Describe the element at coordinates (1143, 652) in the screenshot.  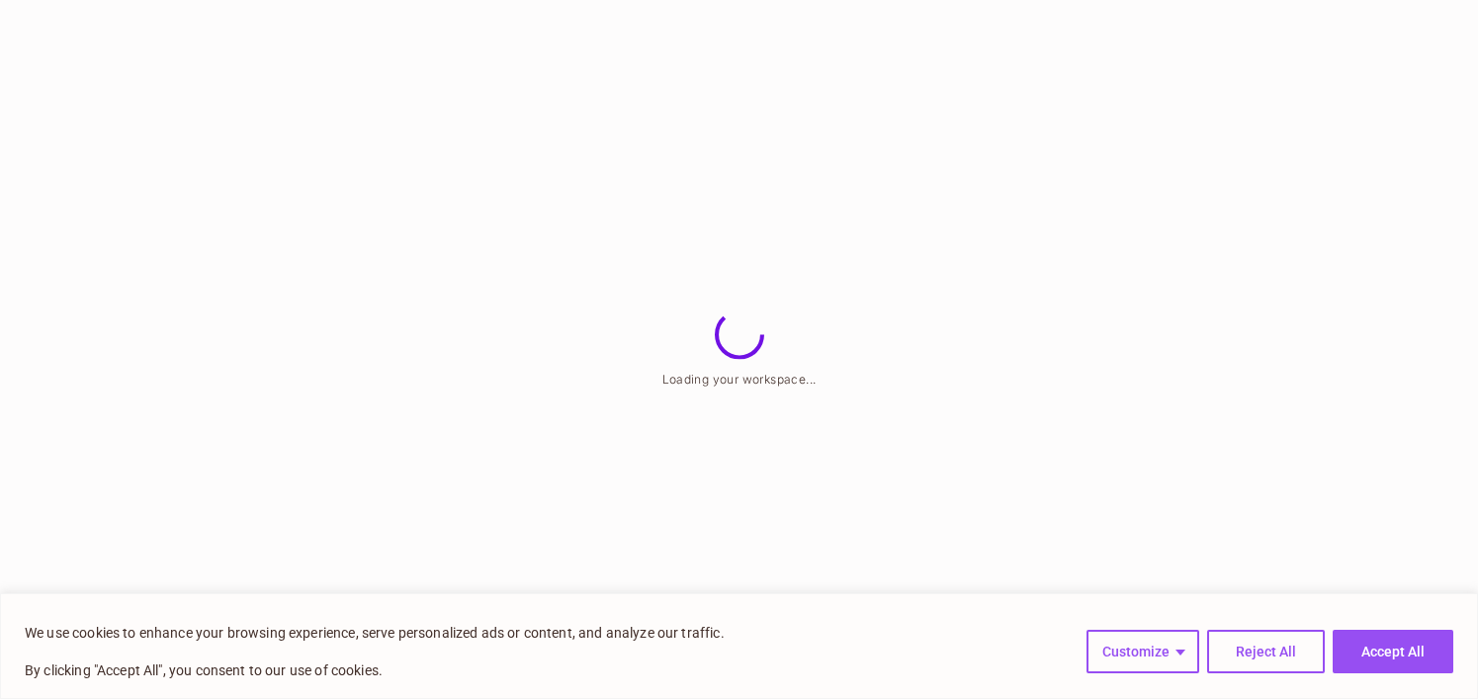
I see `button: Customize` at that location.